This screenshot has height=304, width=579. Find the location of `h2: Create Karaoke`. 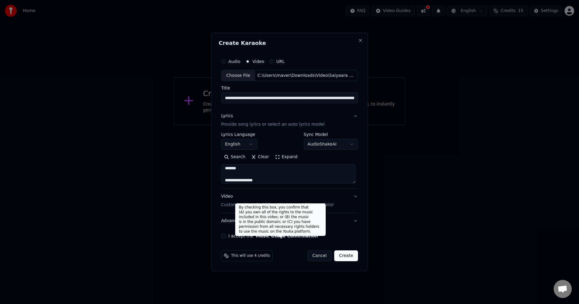

h2: Create Karaoke is located at coordinates (290, 43).